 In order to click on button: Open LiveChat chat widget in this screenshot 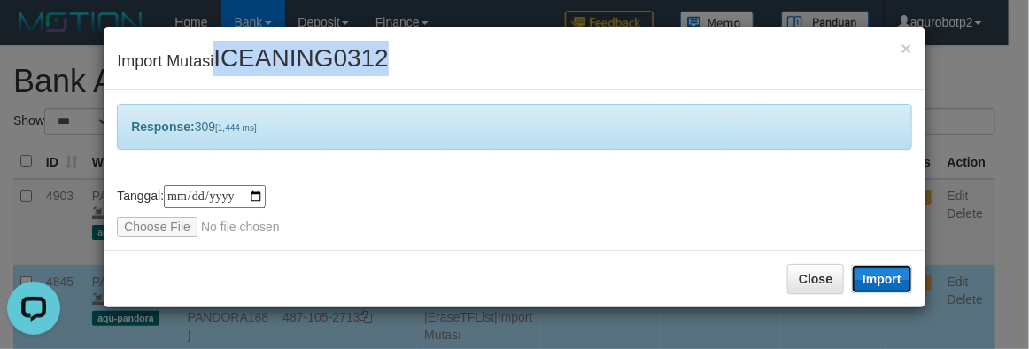, I will do `click(34, 34)`.